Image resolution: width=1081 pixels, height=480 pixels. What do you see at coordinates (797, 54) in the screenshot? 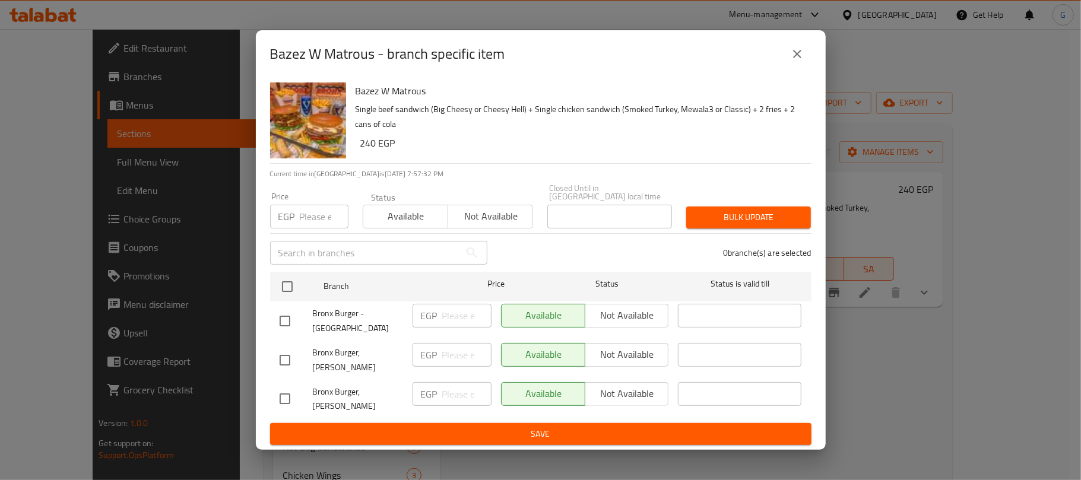
I see `button: close` at bounding box center [797, 54].